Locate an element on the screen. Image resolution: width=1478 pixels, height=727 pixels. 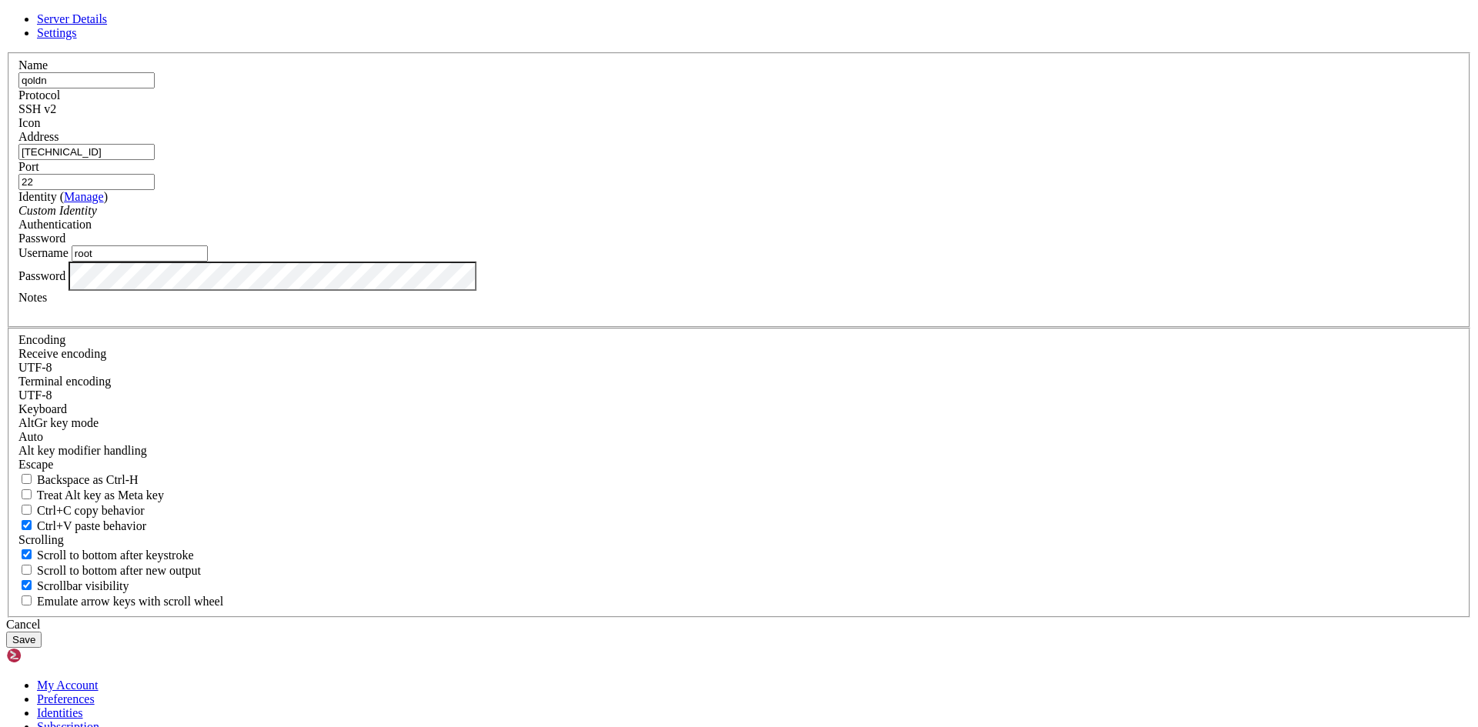
span: Backspace as Ctrl-H is located at coordinates (88, 480).